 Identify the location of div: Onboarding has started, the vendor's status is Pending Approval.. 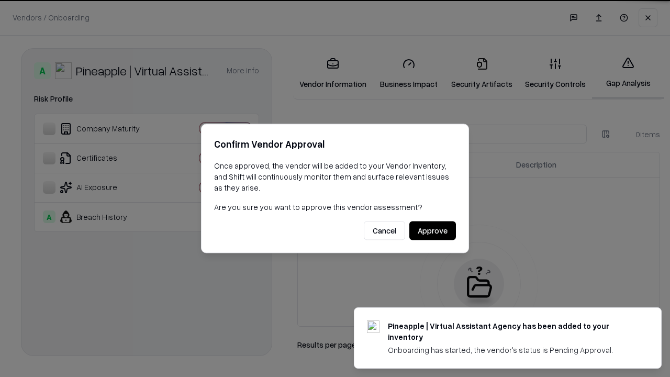
(512, 350).